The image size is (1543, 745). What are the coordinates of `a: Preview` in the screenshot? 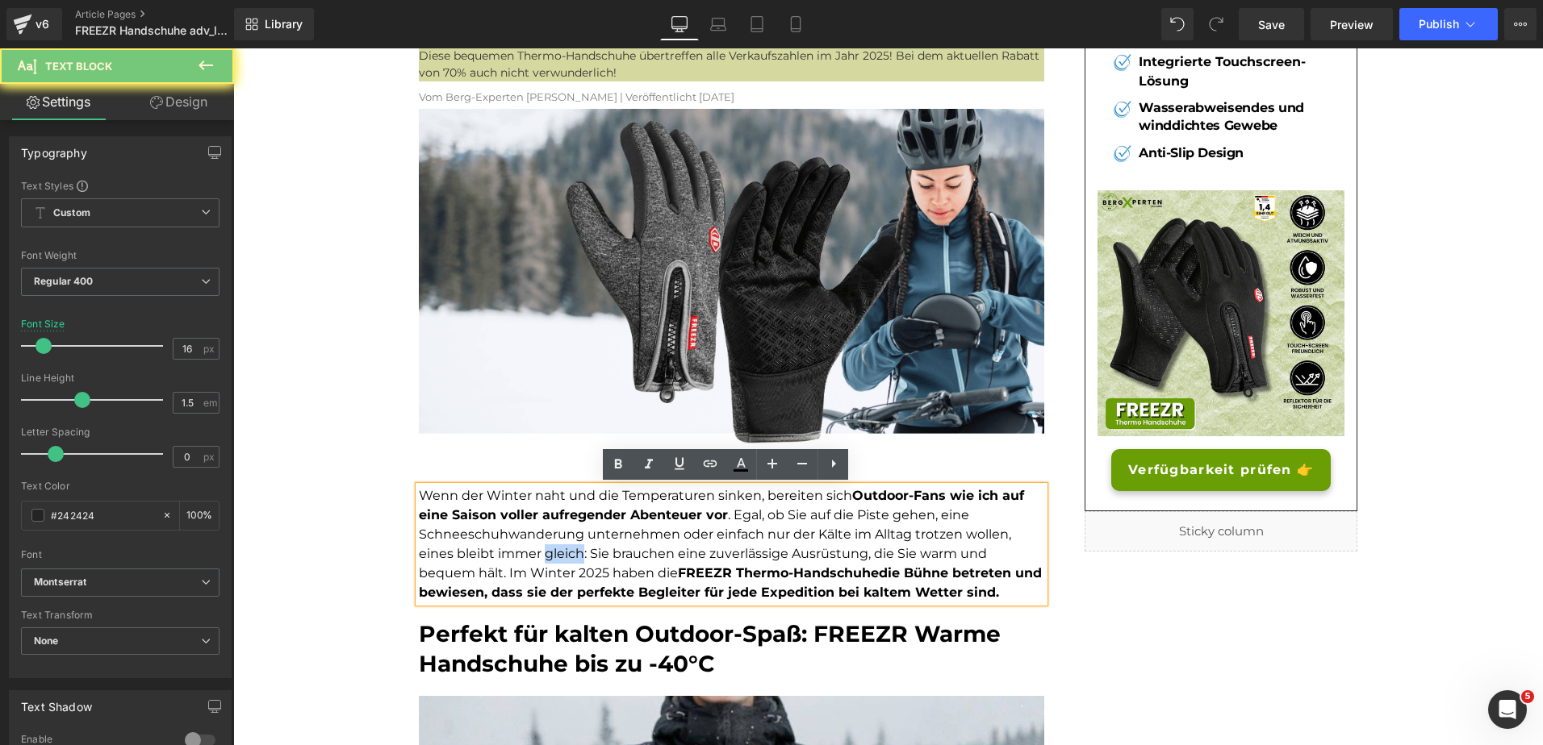 It's located at (1351, 24).